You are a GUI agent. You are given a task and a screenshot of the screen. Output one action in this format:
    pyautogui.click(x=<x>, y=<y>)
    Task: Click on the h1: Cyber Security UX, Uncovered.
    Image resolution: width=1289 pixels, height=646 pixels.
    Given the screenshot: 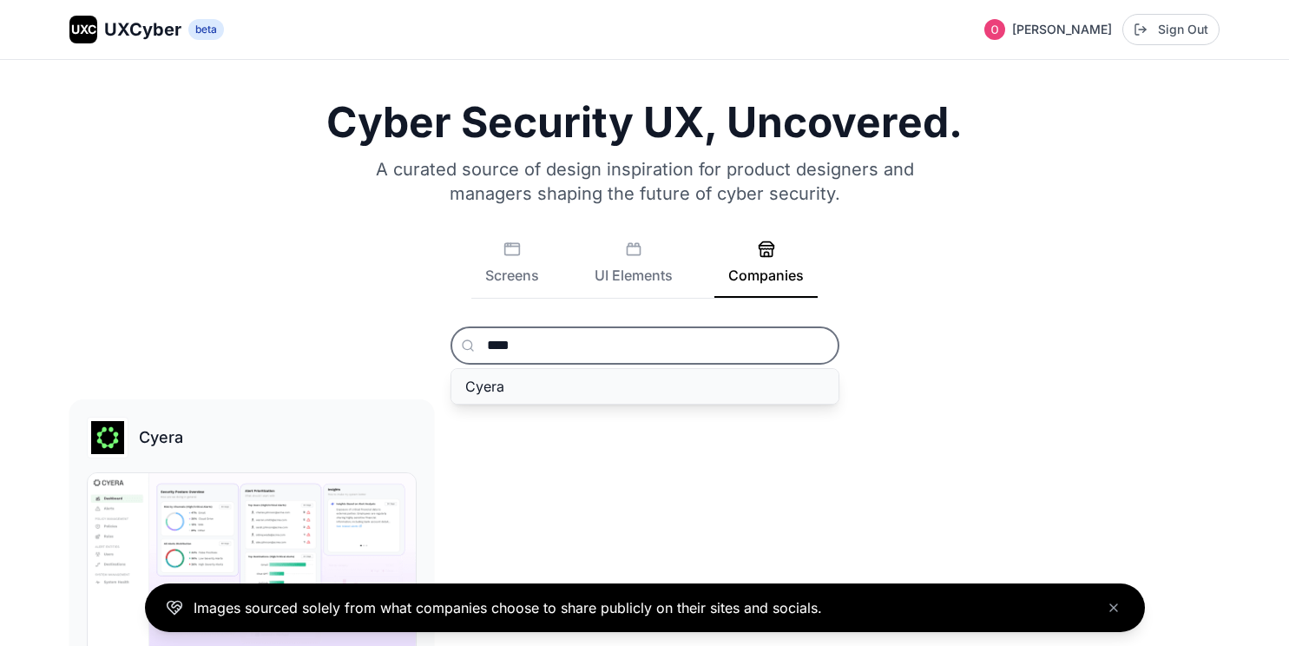 What is the action you would take?
    pyautogui.click(x=644, y=122)
    